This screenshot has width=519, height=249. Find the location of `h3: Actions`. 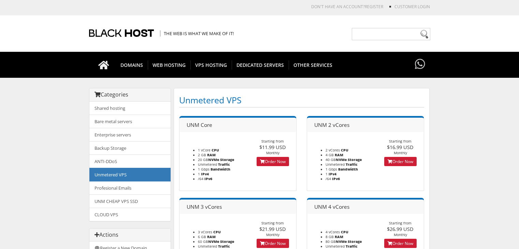

h3: Actions is located at coordinates (130, 235).